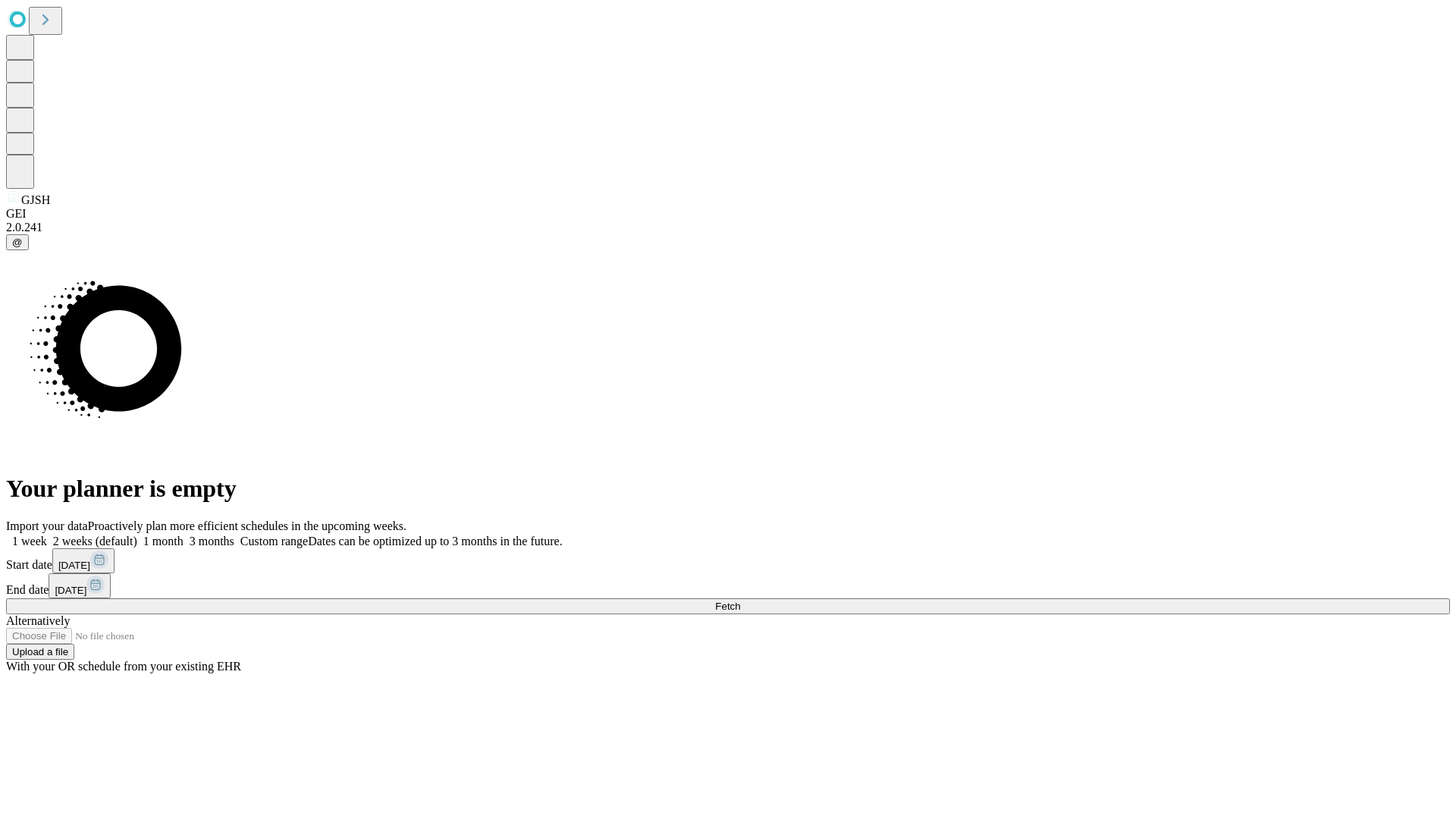 This screenshot has height=819, width=1456. Describe the element at coordinates (728, 489) in the screenshot. I see `h1: Your planner is empty` at that location.